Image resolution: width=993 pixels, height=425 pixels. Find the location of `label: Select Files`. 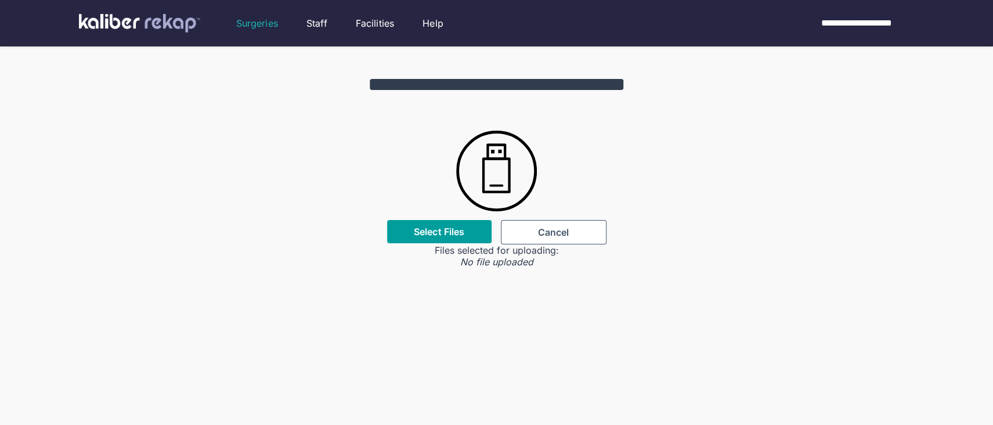

label: Select Files is located at coordinates (439, 231).